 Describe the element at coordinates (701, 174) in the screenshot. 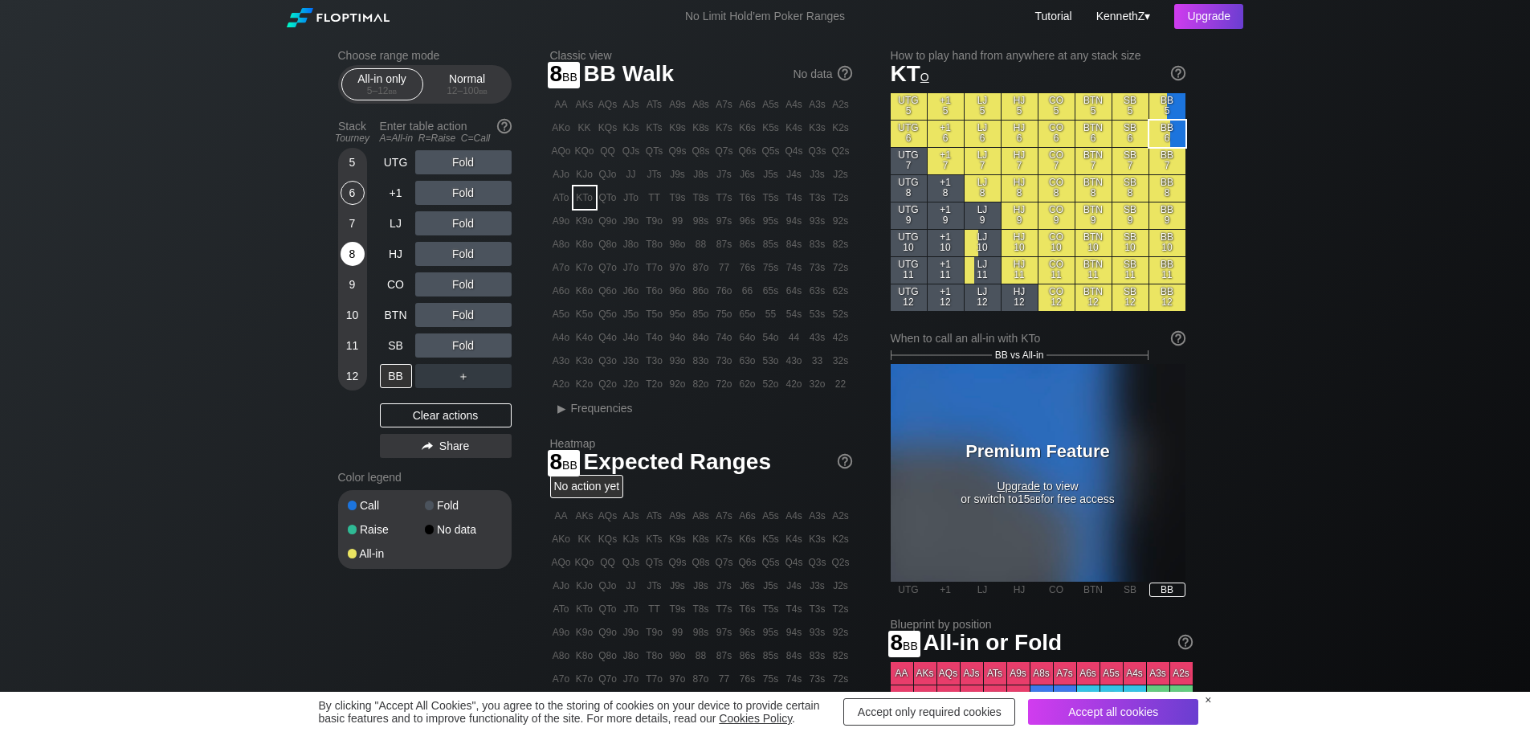

I see `div: J8s` at that location.